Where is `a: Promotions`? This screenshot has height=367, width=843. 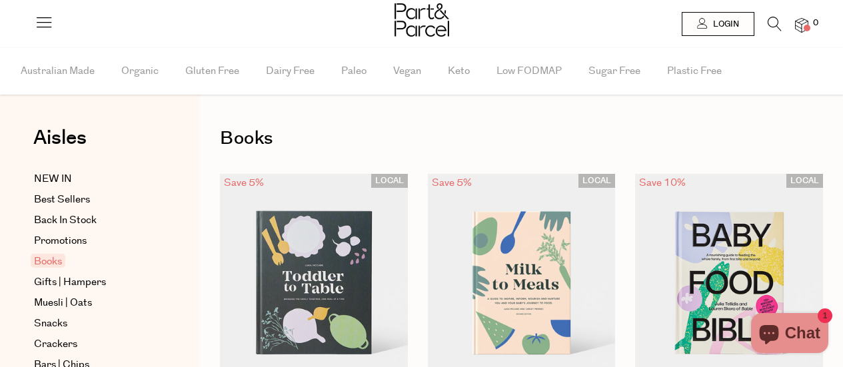
a: Promotions is located at coordinates (95, 241).